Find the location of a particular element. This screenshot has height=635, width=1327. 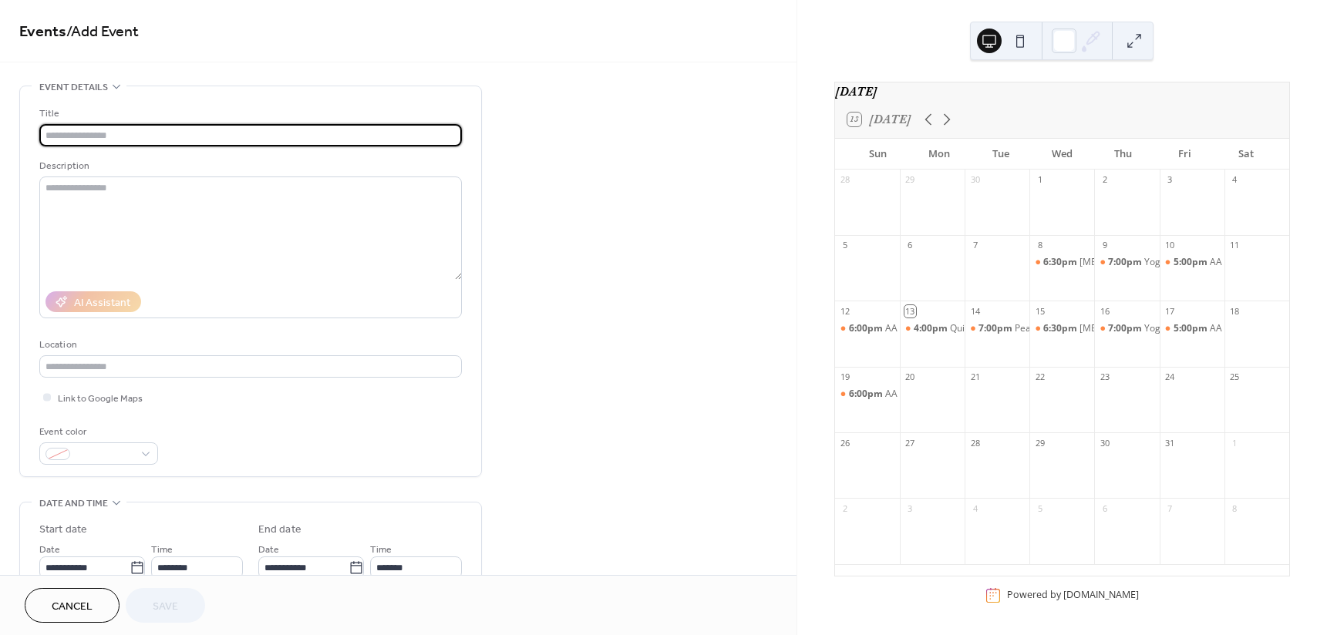

div: 21 is located at coordinates (974, 377).